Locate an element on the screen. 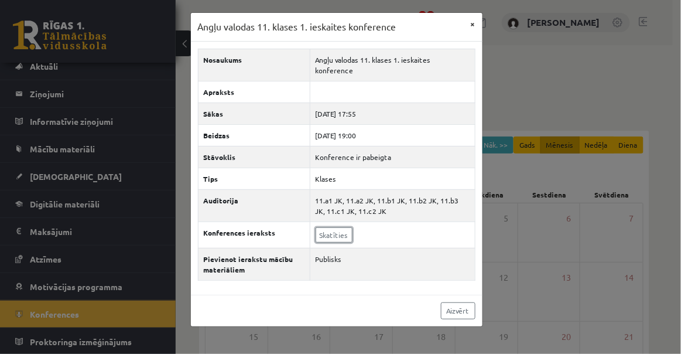 This screenshot has width=681, height=354. th: Konferences ieraksts is located at coordinates (254, 234).